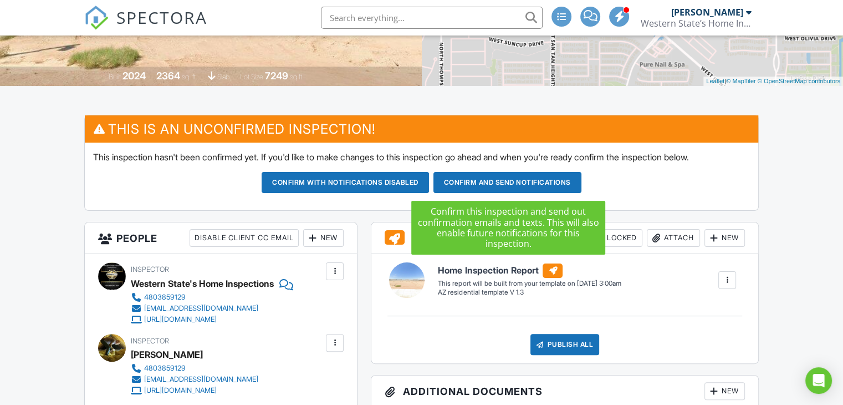 The height and width of the screenshot is (405, 843). I want to click on p: This inspection hasn't been confirmed yet. If you'd like to make changes to this inspection go ah..., so click(421, 157).